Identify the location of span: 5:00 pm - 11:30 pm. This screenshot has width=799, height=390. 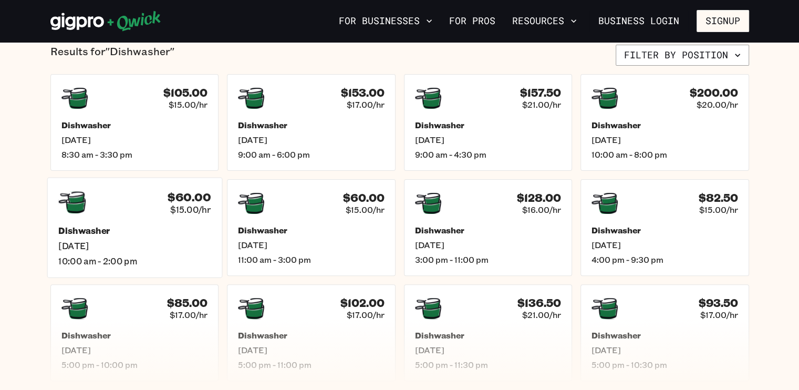
(488, 365).